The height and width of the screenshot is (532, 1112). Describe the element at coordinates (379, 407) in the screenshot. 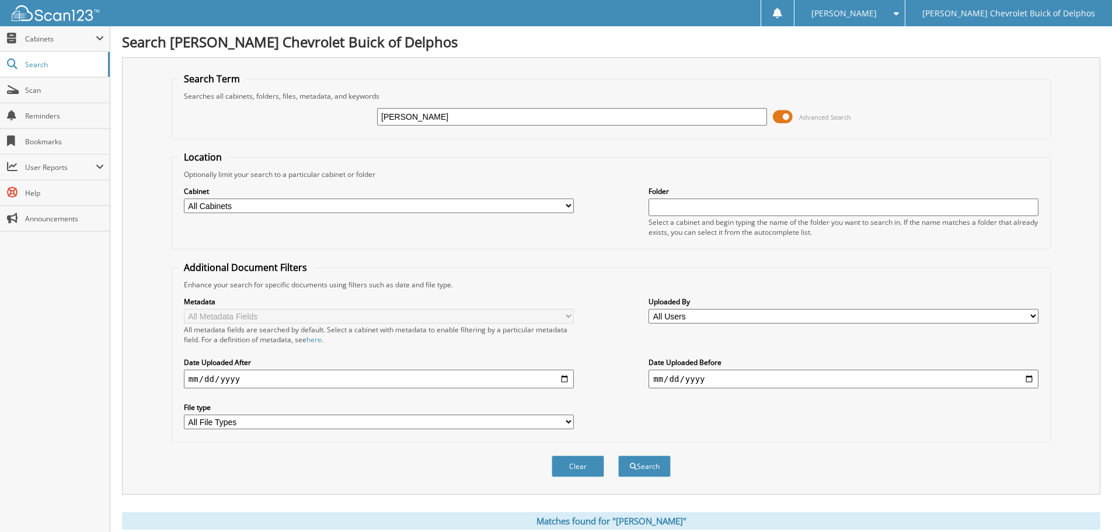

I see `label: File type` at that location.